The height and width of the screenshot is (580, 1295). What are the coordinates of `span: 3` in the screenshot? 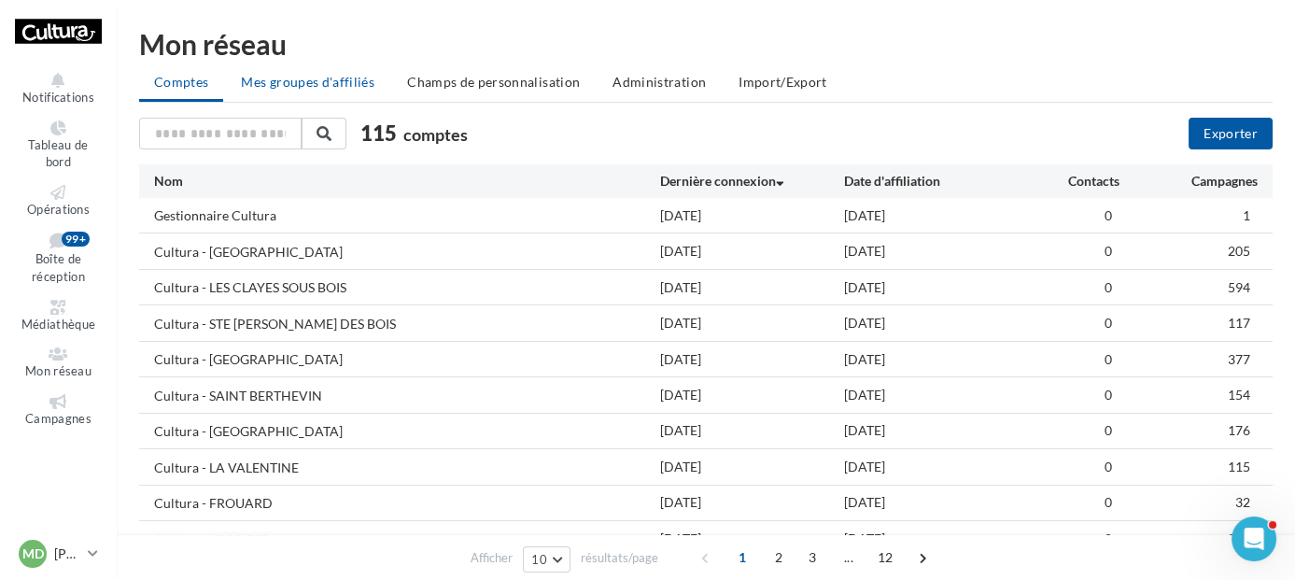 It's located at (812, 557).